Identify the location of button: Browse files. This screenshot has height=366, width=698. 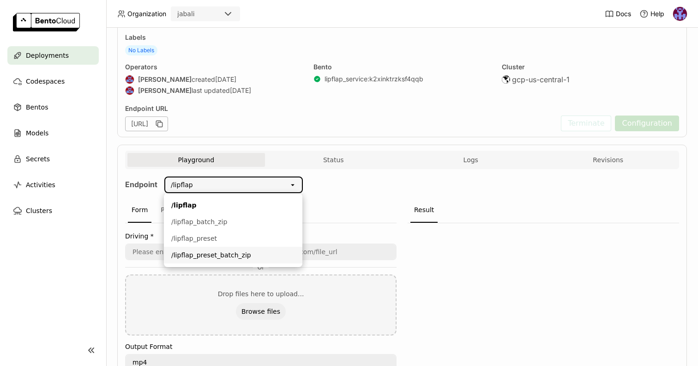
(261, 311).